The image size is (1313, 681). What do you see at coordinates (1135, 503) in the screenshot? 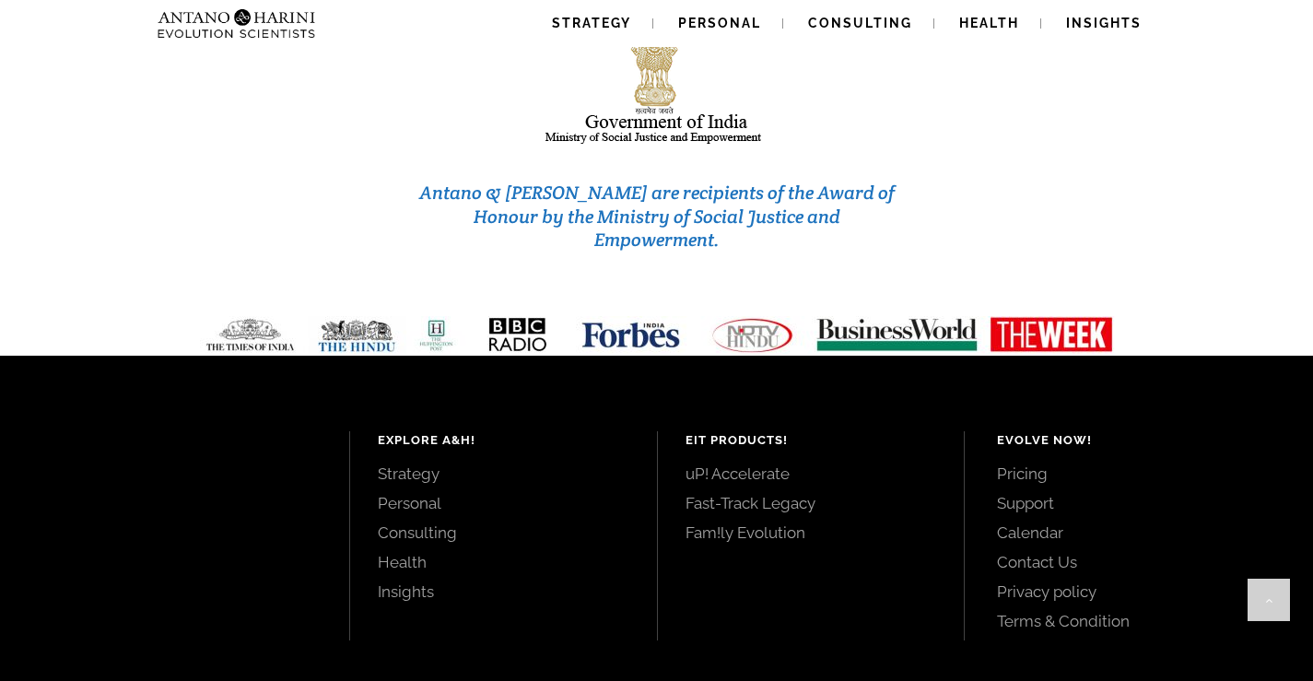
I see `a: Support` at bounding box center [1135, 503].